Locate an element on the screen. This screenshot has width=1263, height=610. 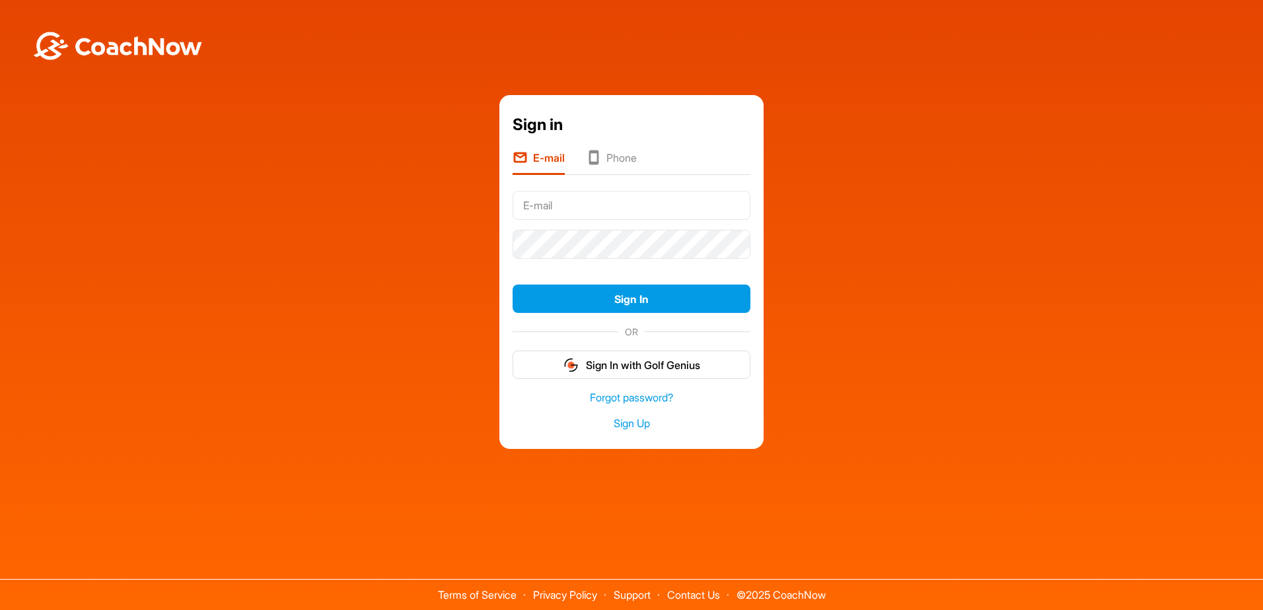
span: OR is located at coordinates (632, 332).